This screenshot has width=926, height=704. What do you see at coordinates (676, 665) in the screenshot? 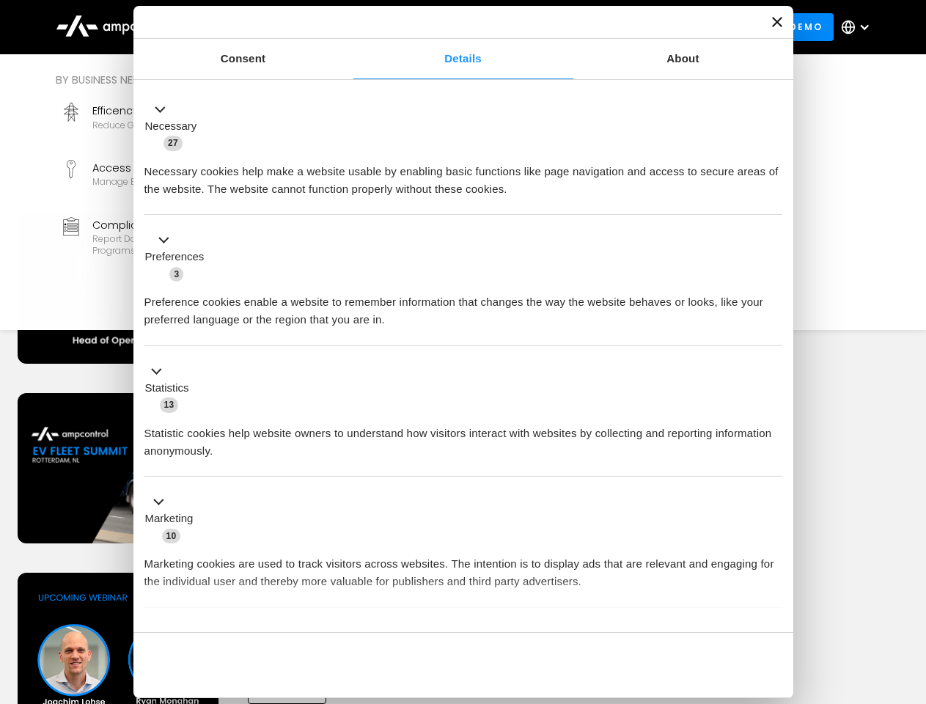
I see `button: Okay` at bounding box center [676, 665].